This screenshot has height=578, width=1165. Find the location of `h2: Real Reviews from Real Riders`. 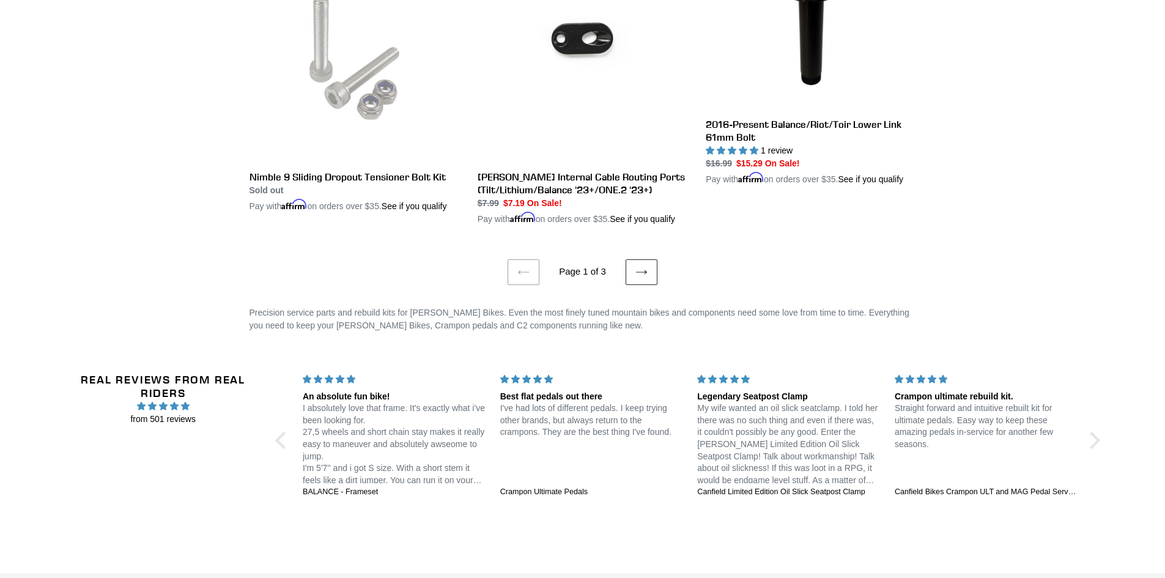

h2: Real Reviews from Real Riders is located at coordinates (163, 386).